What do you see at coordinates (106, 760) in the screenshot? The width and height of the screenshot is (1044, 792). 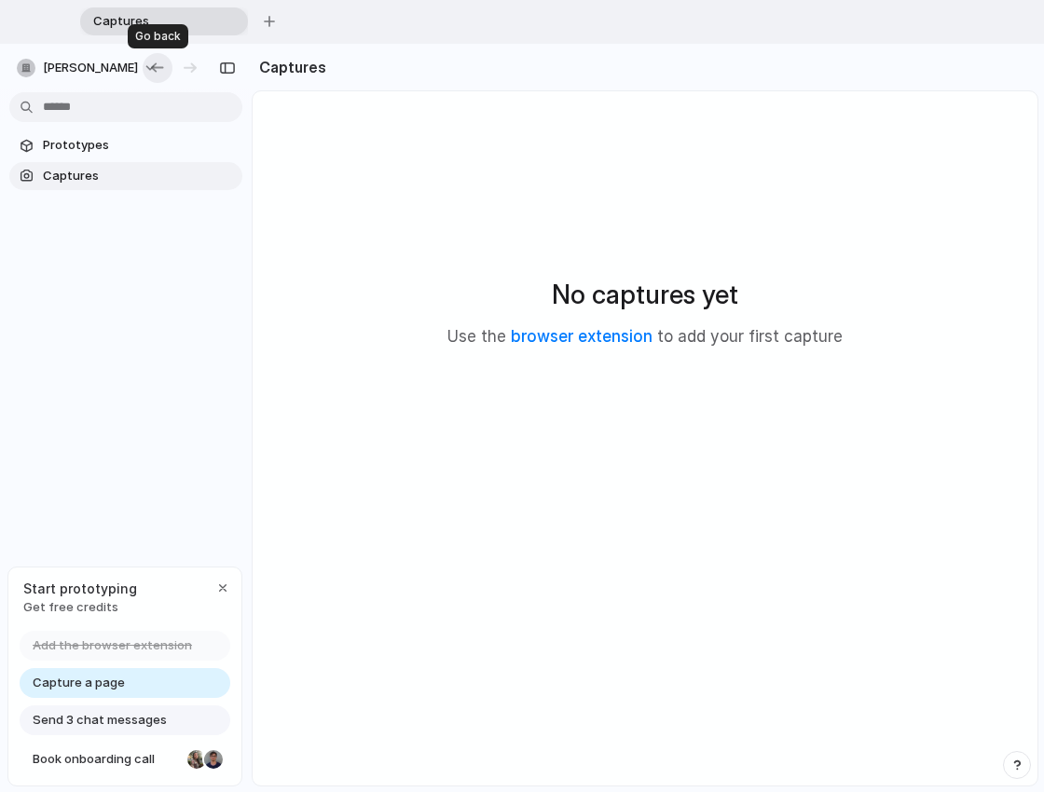 I see `span: Book onboarding call` at bounding box center [106, 760].